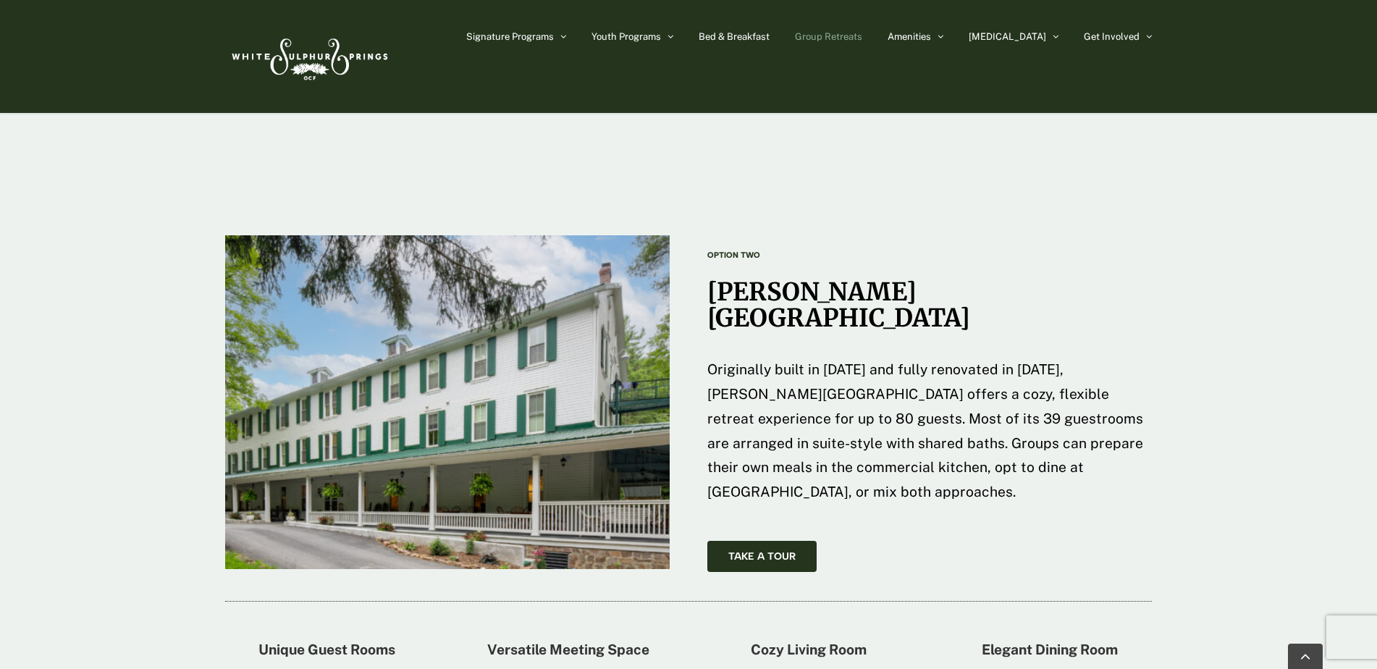 The image size is (1377, 669). I want to click on strong: Versatile Meeting Space, so click(568, 650).